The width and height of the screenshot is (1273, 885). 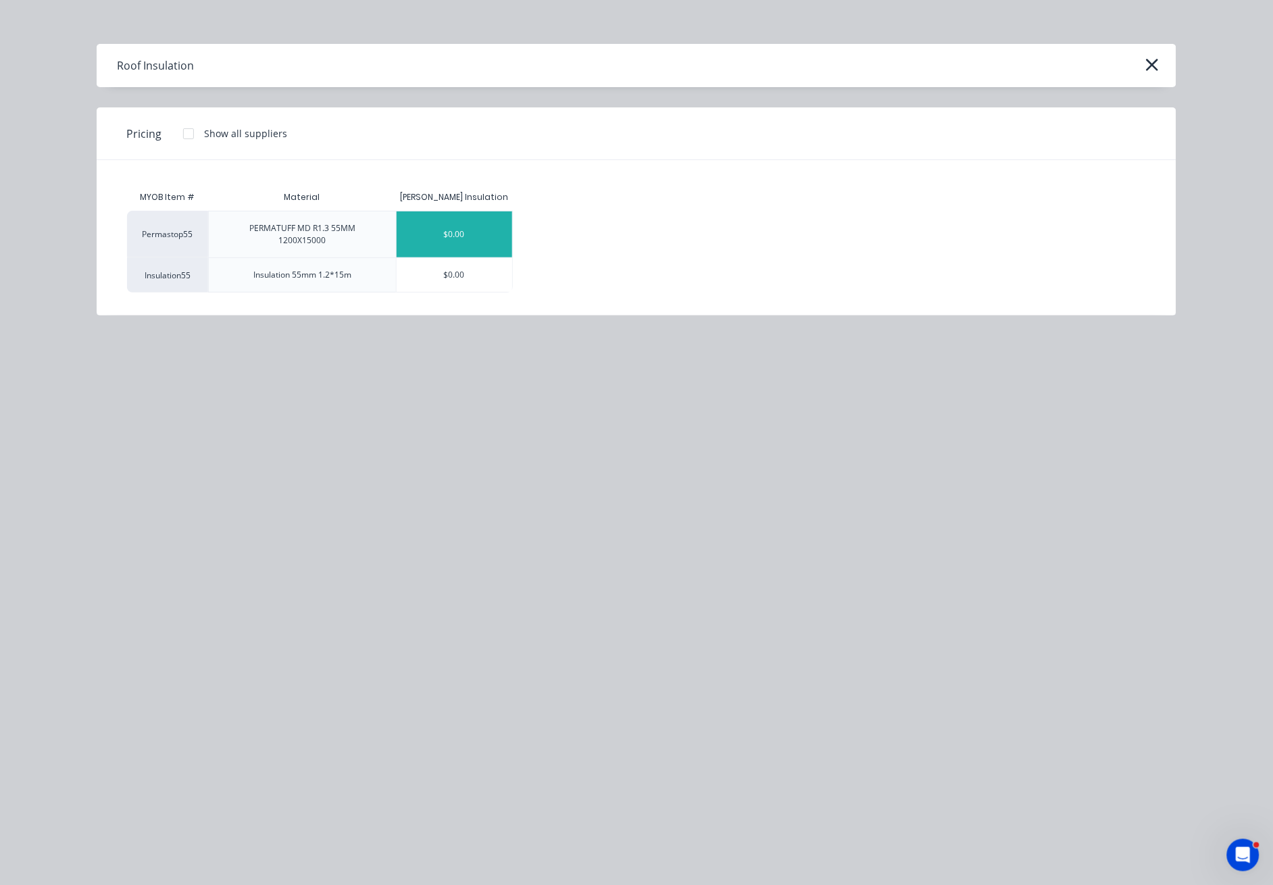 I want to click on div: Material, so click(x=301, y=197).